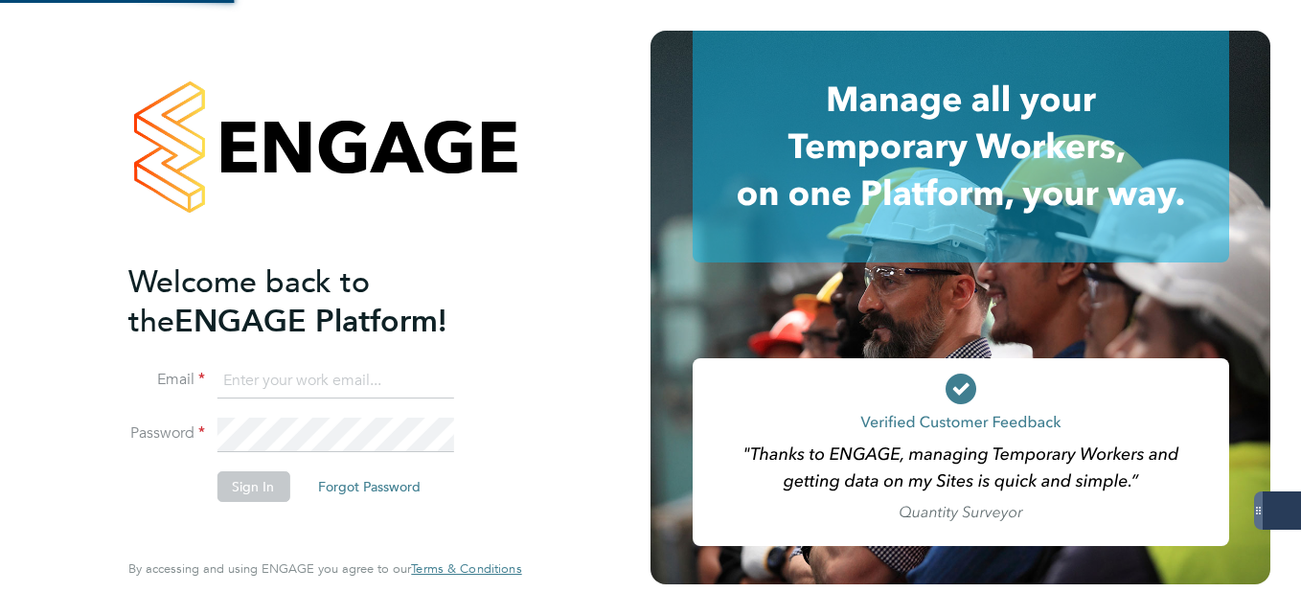  Describe the element at coordinates (369, 487) in the screenshot. I see `button: Forgot Password` at that location.